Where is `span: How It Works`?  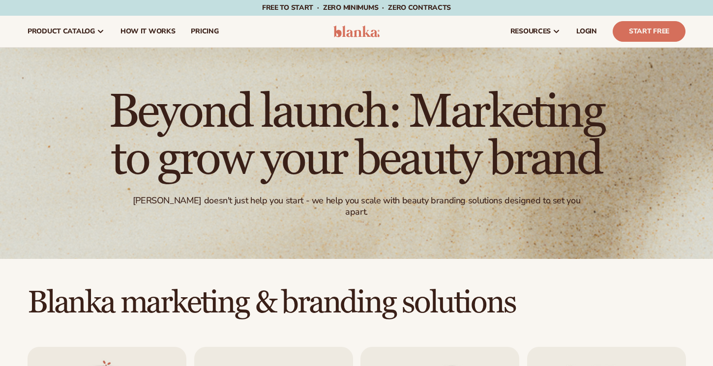 span: How It Works is located at coordinates (148, 31).